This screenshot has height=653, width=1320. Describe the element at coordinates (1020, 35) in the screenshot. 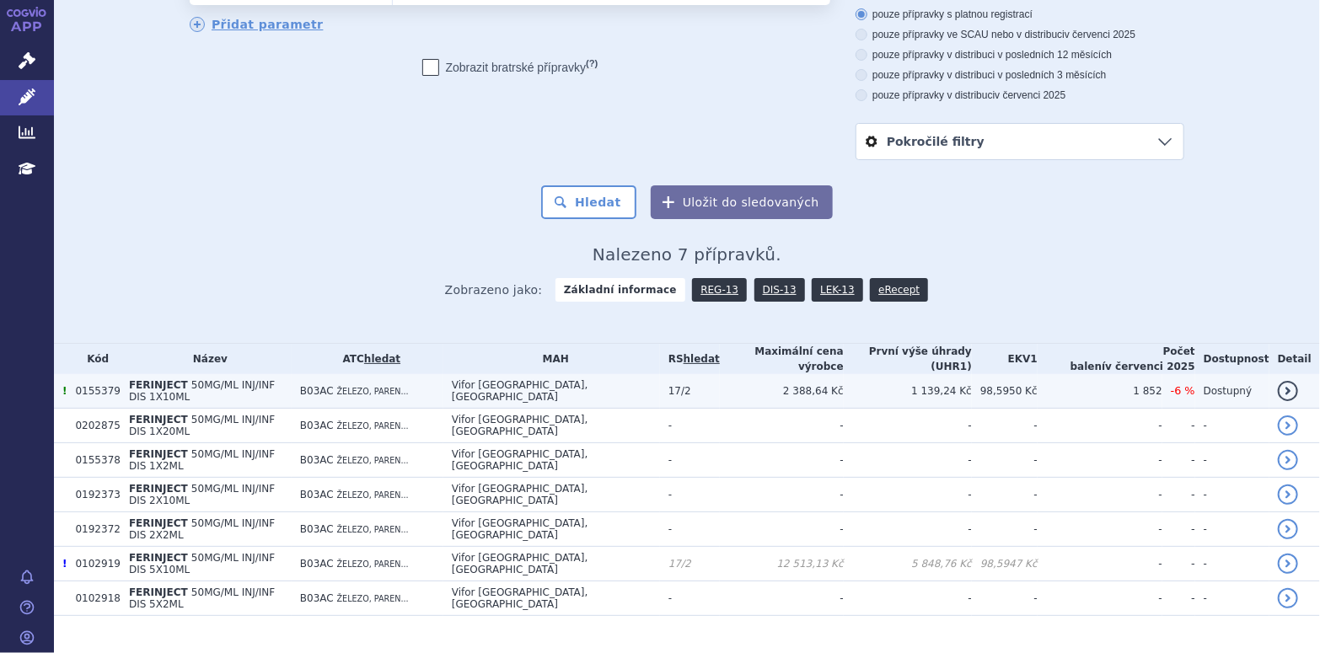

I see `label: pouze přípravky ve SCAU nebo v distribuci` at that location.